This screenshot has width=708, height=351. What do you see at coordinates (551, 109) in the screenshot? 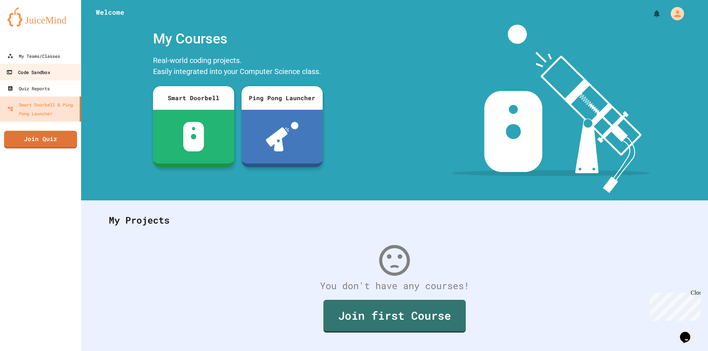
I see `img: banner-image-my-projects.png` at bounding box center [551, 109].